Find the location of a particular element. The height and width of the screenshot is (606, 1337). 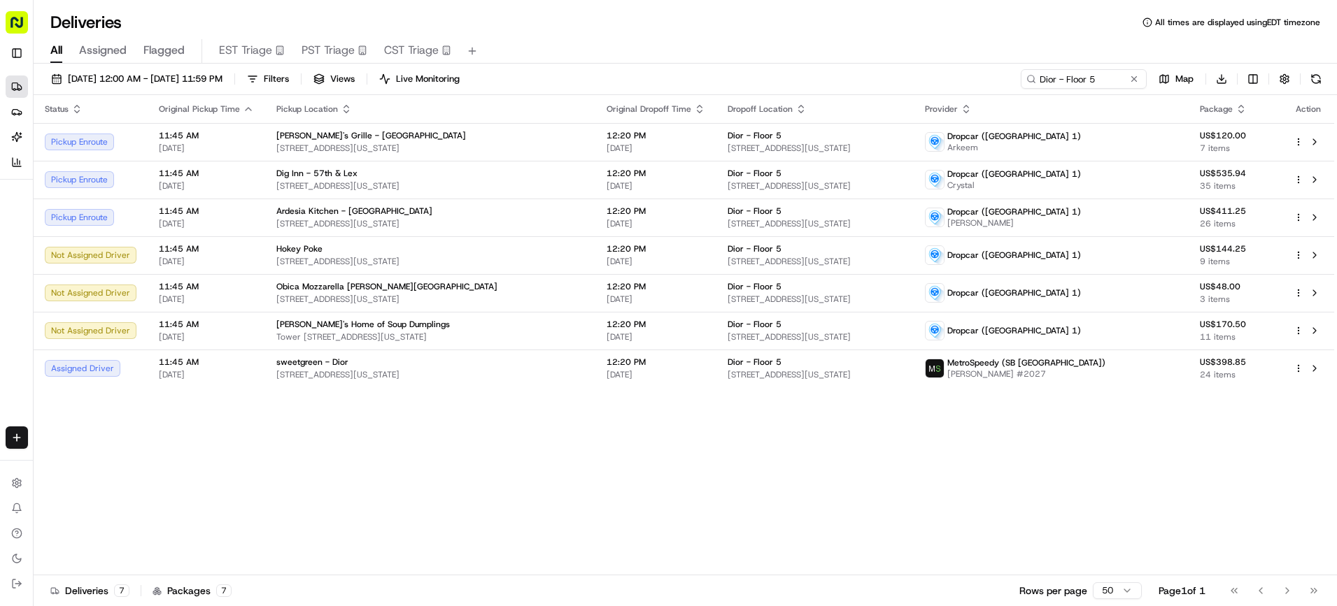

span: 9 items is located at coordinates (1235, 262).